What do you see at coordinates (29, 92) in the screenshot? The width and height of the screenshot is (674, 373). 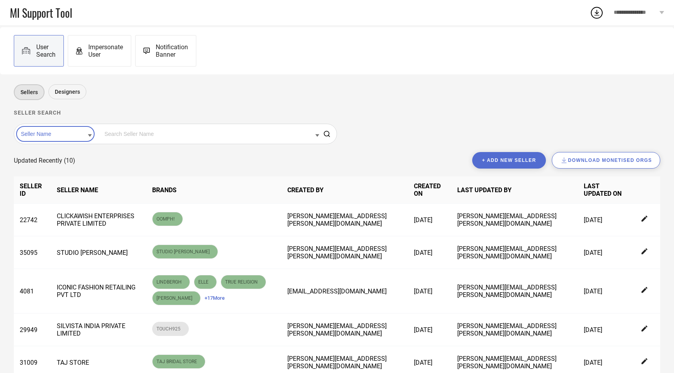 I see `span: Sellers` at bounding box center [29, 92].